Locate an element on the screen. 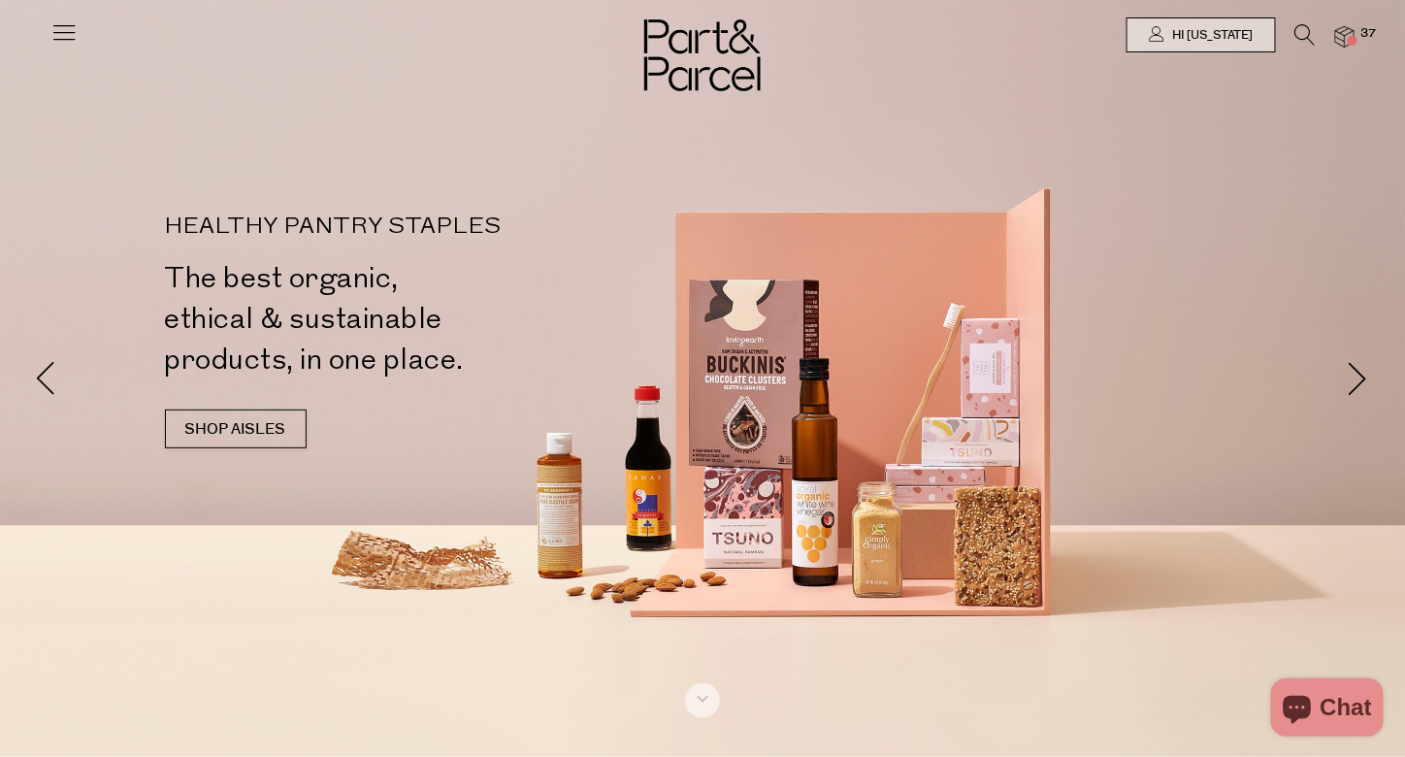 This screenshot has width=1405, height=757. h2: The best organic, ethical & sustainable products, in one place. is located at coordinates (438, 319).